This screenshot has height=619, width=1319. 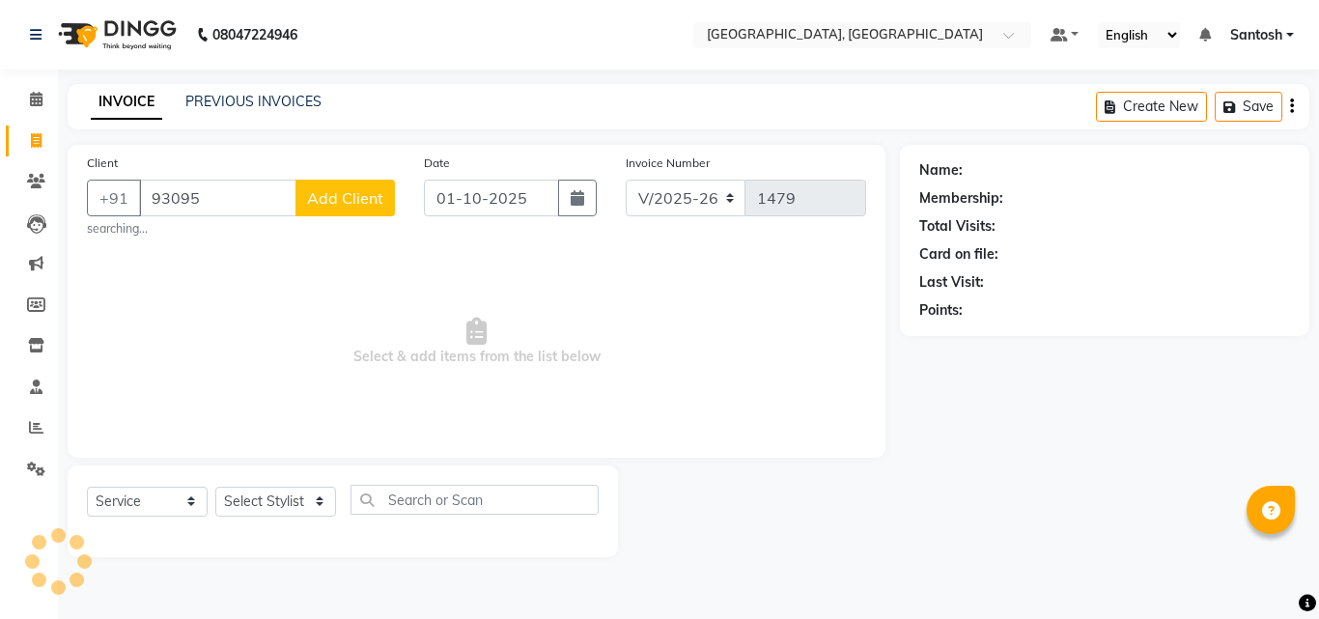 I want to click on div: Points:, so click(x=941, y=310).